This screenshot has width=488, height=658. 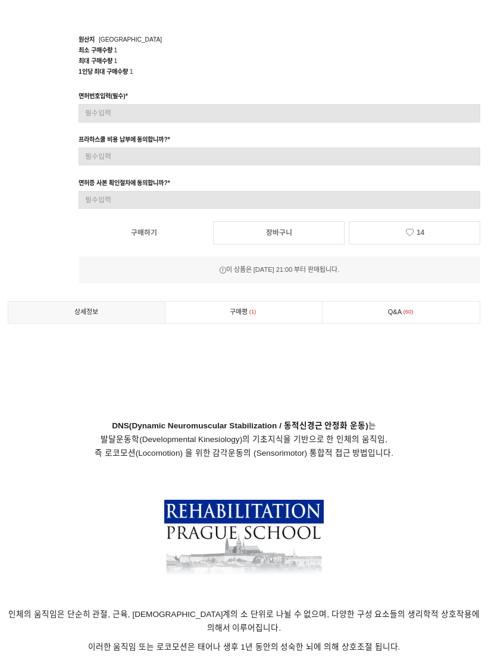 What do you see at coordinates (244, 452) in the screenshot?
I see `span: 즉 로코모션(Locomotion) 을 위한 감각운동의 (Sensorimotor) 통합적 접근 방법입니다.` at bounding box center [244, 452].